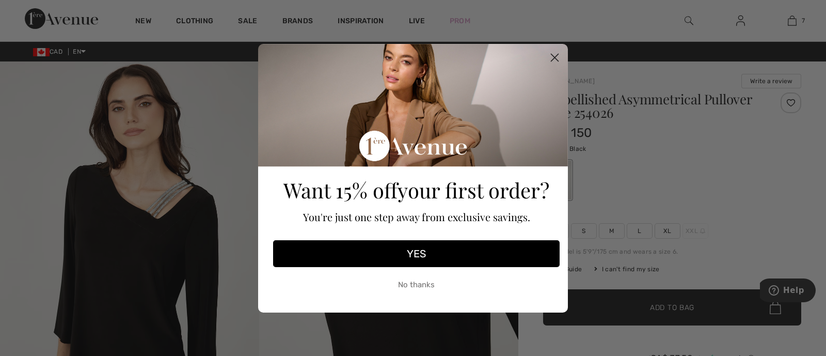  I want to click on span: You're just one step away from exclusive savings., so click(417, 216).